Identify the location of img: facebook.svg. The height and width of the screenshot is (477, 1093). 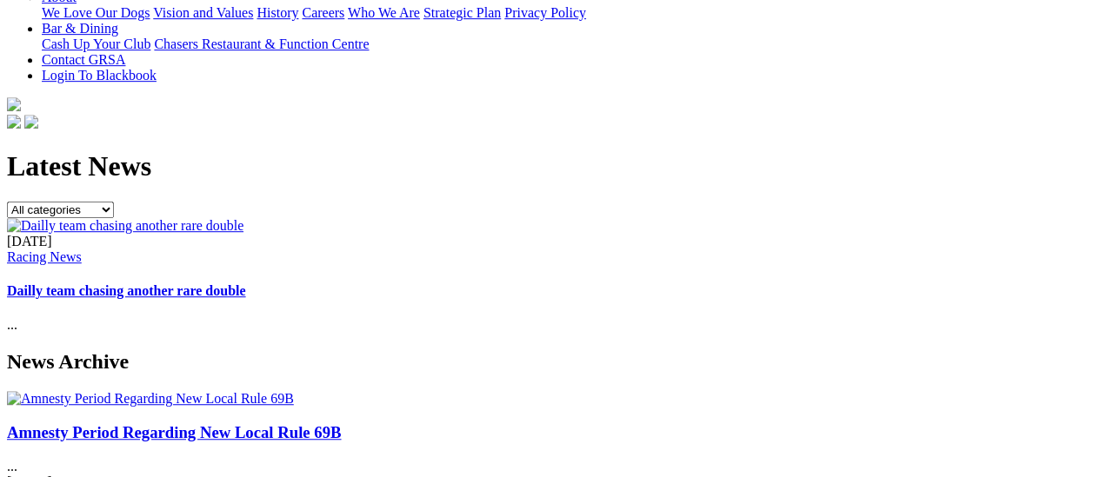
(14, 122).